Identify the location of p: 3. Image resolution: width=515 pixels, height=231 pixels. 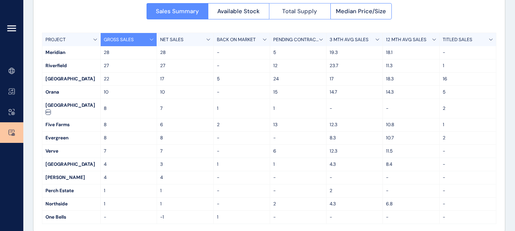
(185, 164).